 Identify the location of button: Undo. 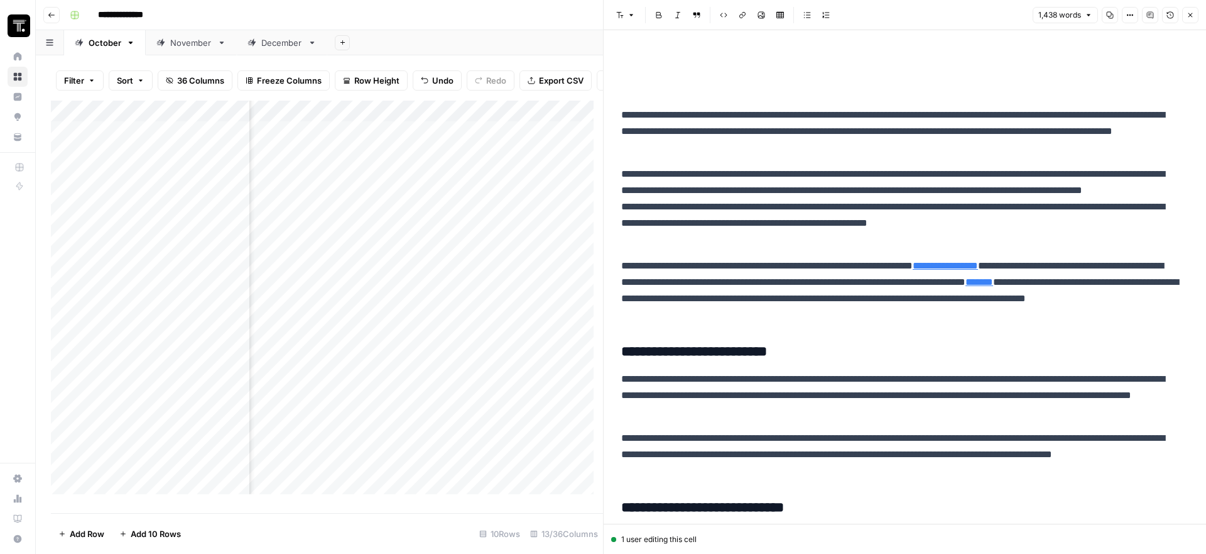
(437, 80).